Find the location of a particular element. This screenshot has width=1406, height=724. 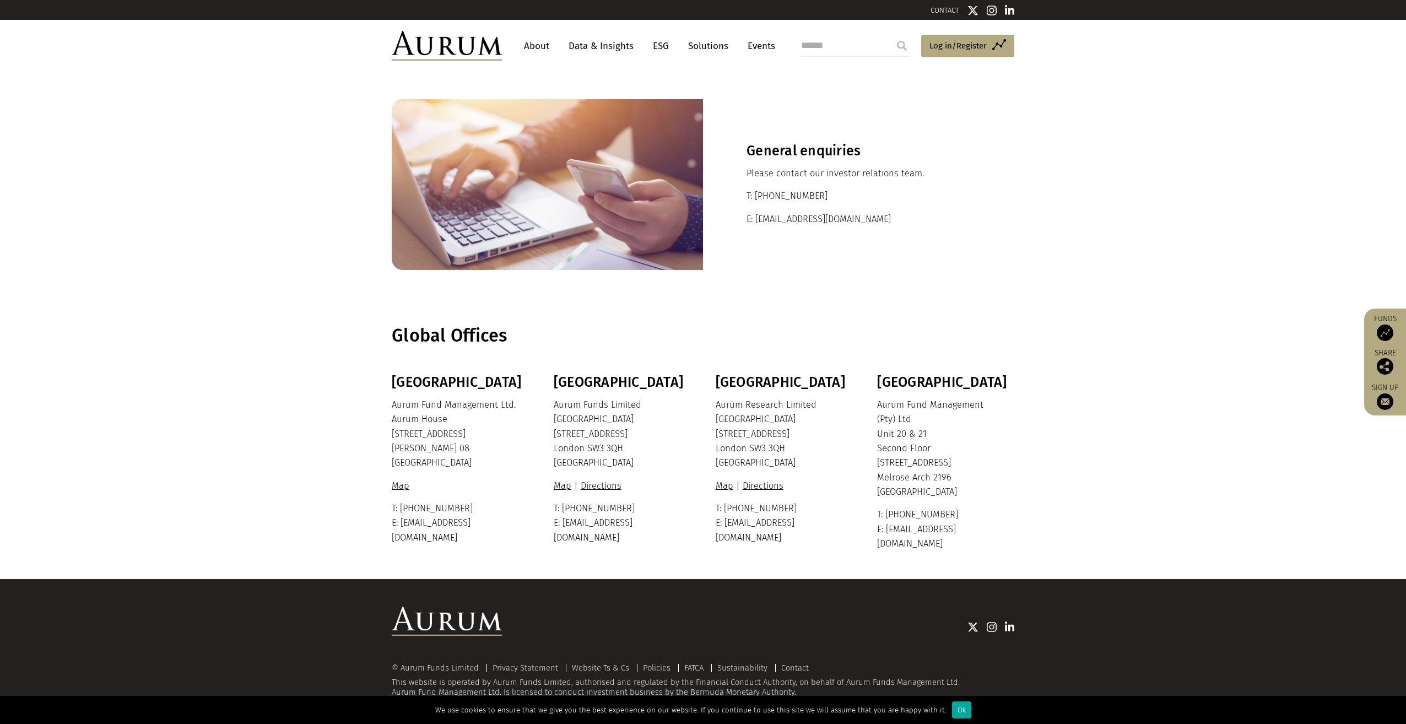

h1: Global Offices is located at coordinates (701, 336).